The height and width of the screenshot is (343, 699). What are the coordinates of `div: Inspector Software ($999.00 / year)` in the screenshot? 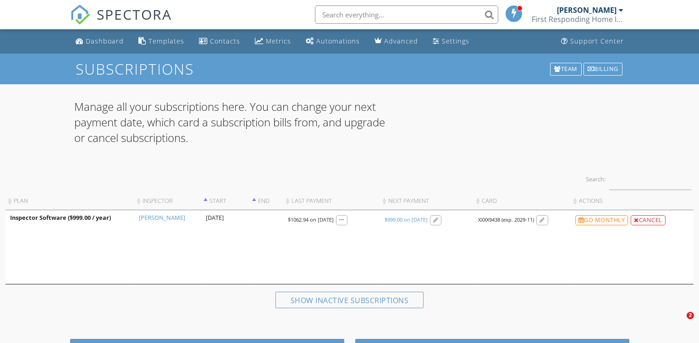 It's located at (70, 218).